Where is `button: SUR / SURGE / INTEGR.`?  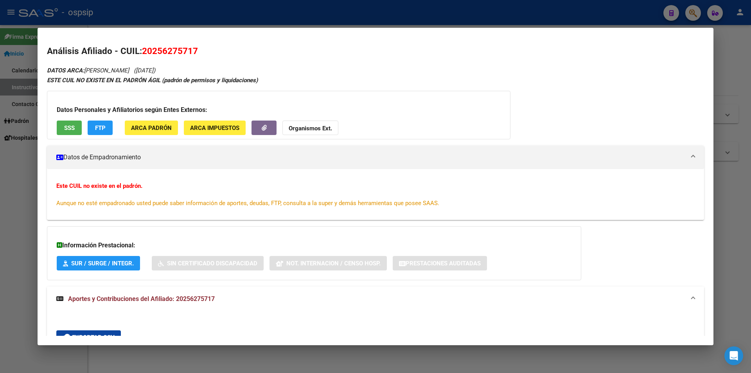 button: SUR / SURGE / INTEGR. is located at coordinates (98, 263).